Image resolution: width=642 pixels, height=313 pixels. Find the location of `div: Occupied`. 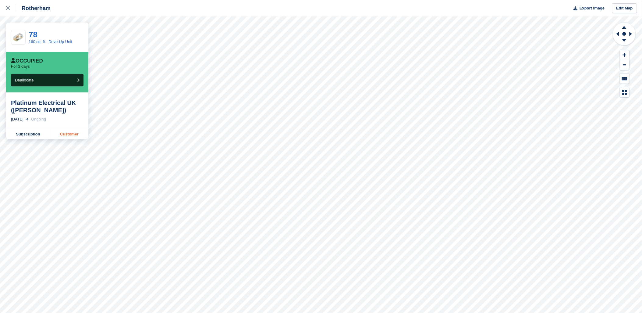

div: Occupied is located at coordinates (27, 61).